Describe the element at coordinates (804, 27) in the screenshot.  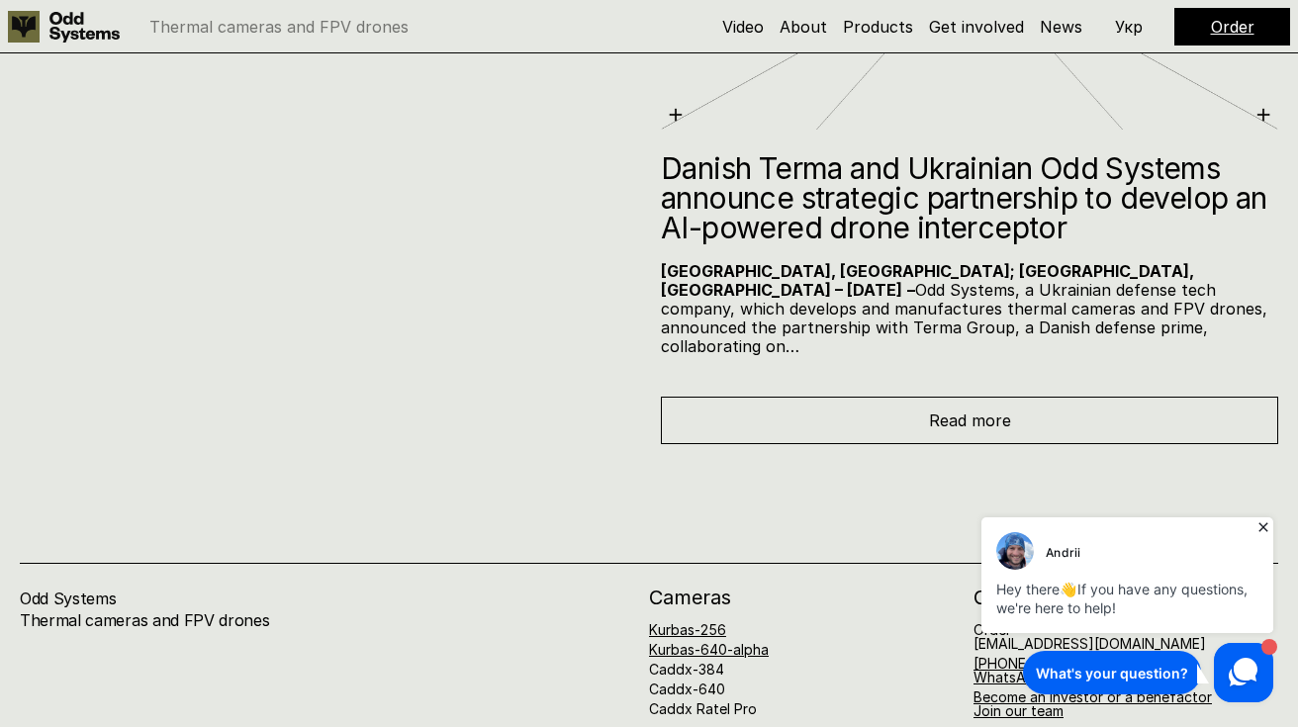
I see `a: About` at that location.